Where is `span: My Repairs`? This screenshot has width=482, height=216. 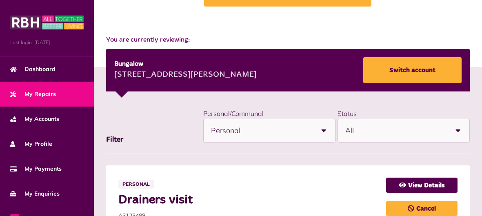 span: My Repairs is located at coordinates (33, 94).